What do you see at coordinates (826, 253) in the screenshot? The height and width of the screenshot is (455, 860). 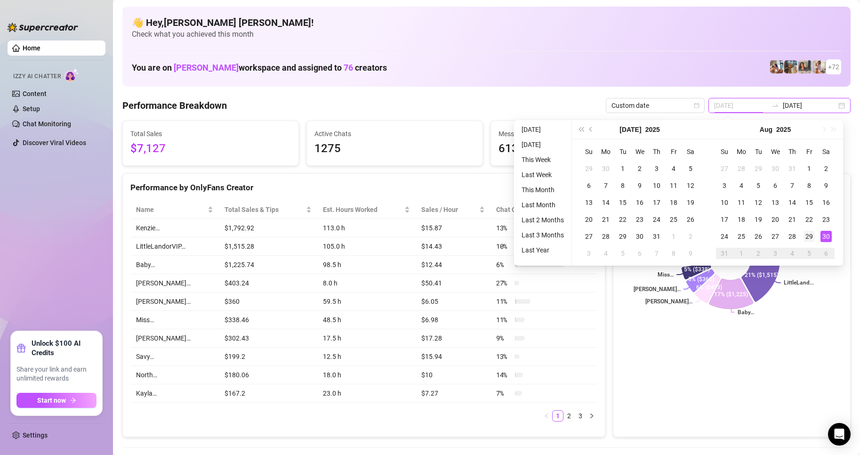 I see `td: 2025-09-06` at bounding box center [826, 253].